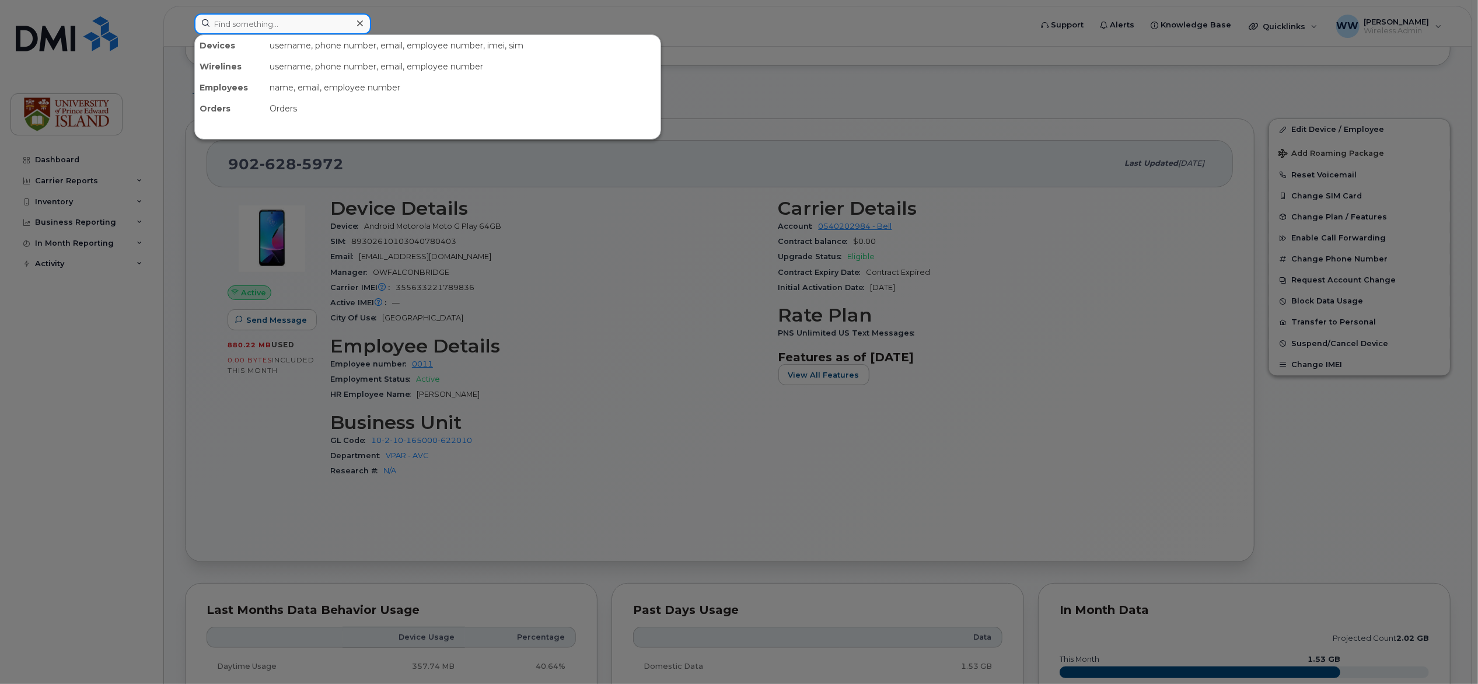  I want to click on div: username, phone number, email, employee number, so click(463, 67).